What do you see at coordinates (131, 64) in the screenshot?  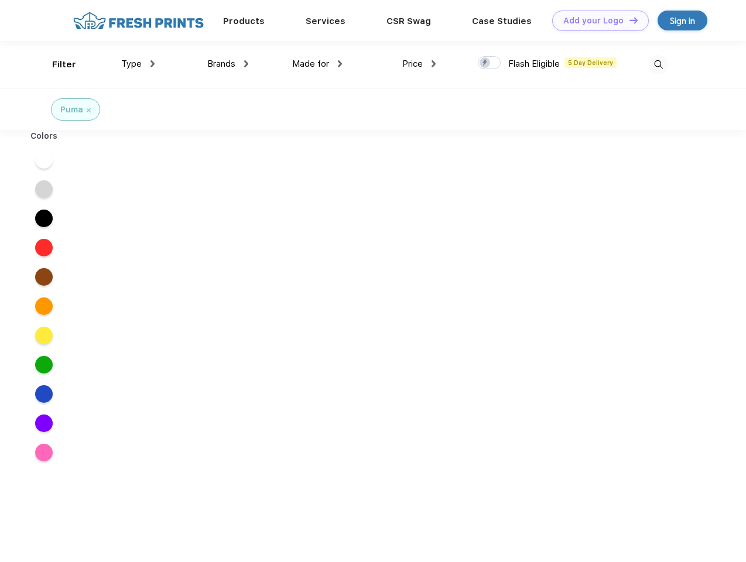 I see `span: Type` at bounding box center [131, 64].